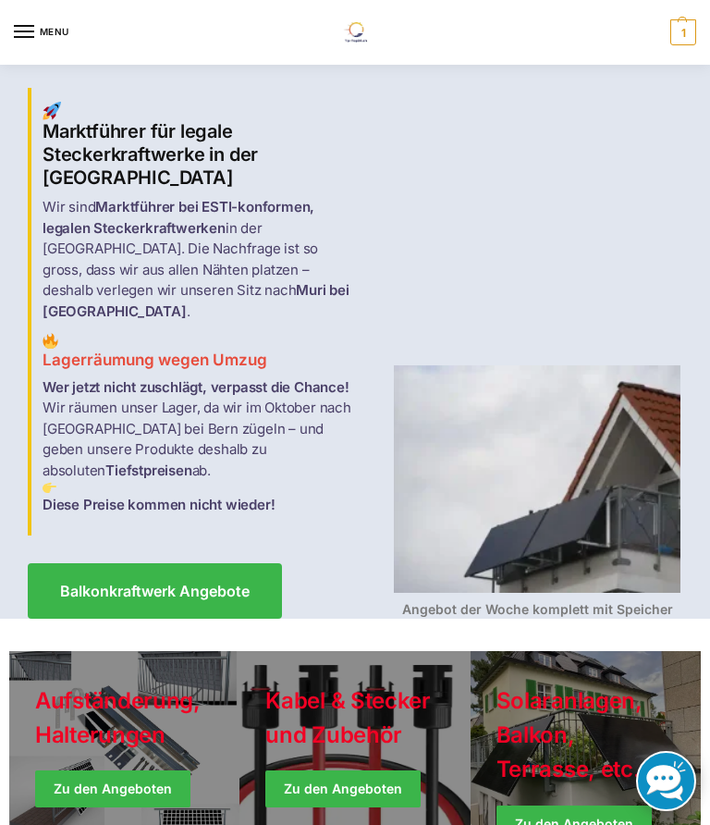 This screenshot has height=825, width=710. I want to click on nav: Cart contents, so click(681, 32).